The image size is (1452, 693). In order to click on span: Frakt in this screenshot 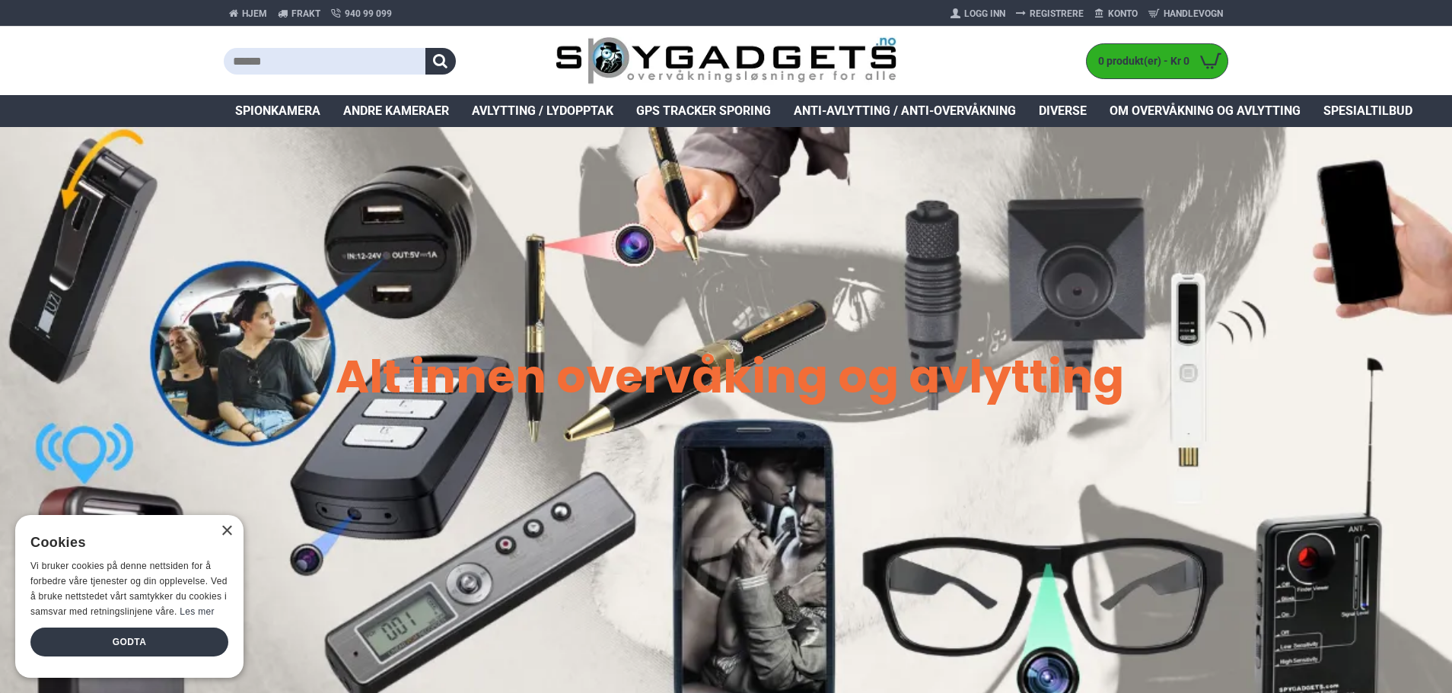, I will do `click(306, 14)`.